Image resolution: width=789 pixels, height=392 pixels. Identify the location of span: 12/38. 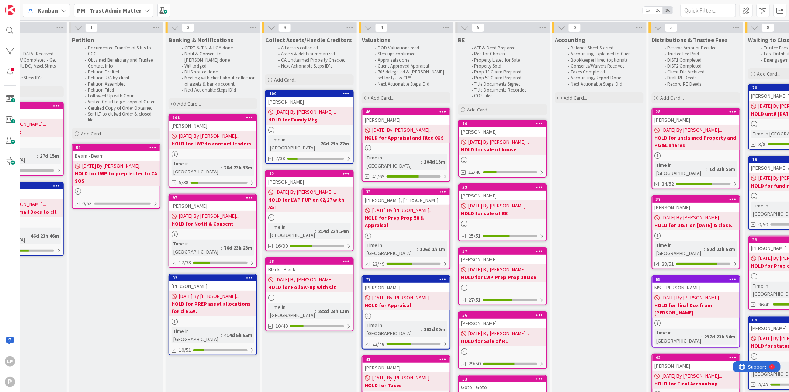
(185, 262).